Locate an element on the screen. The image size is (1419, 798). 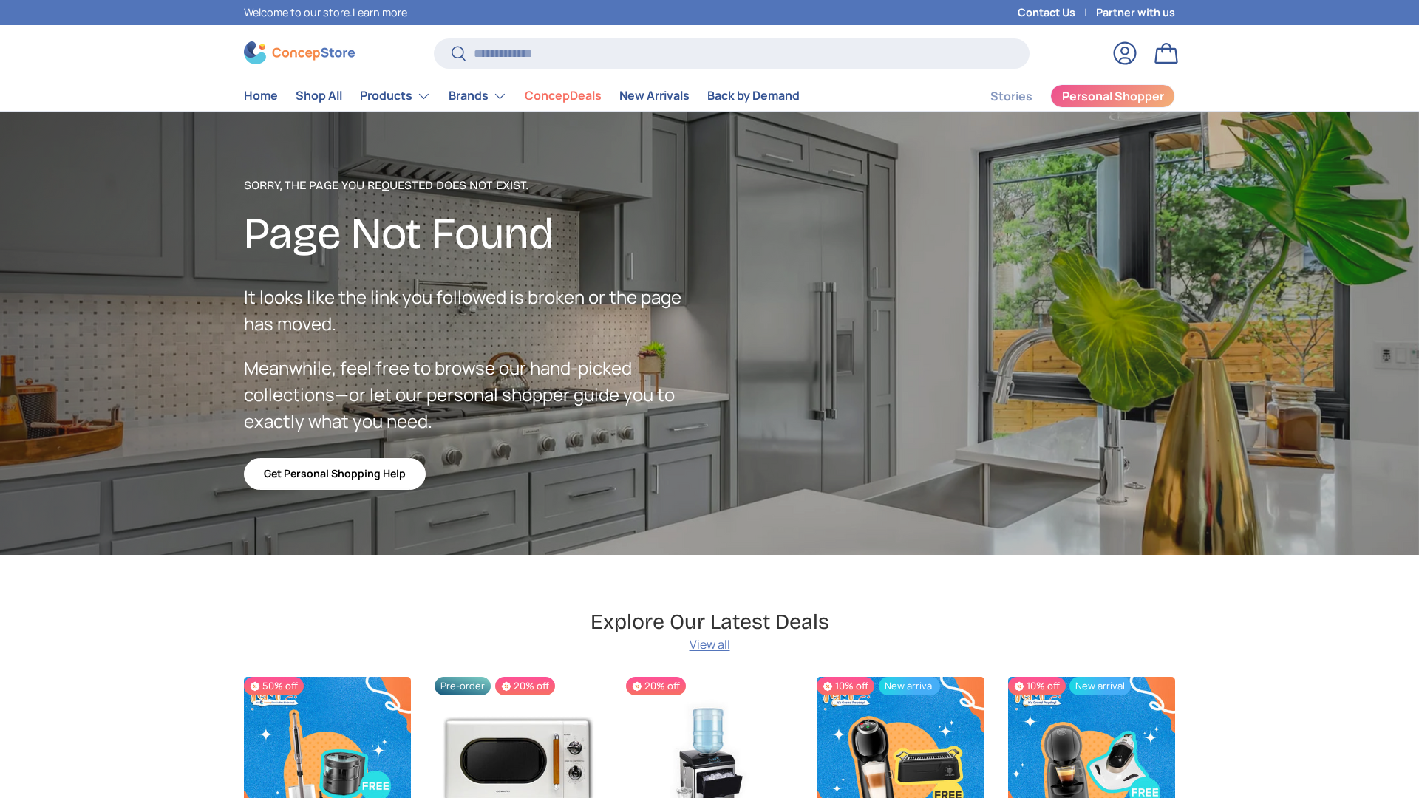
a: Home is located at coordinates (261, 95).